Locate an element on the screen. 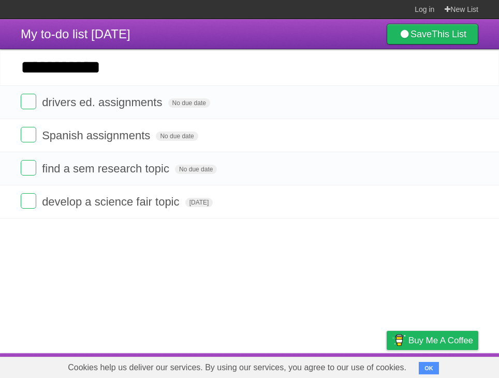 The height and width of the screenshot is (378, 499). a: Terms is located at coordinates (350, 366).